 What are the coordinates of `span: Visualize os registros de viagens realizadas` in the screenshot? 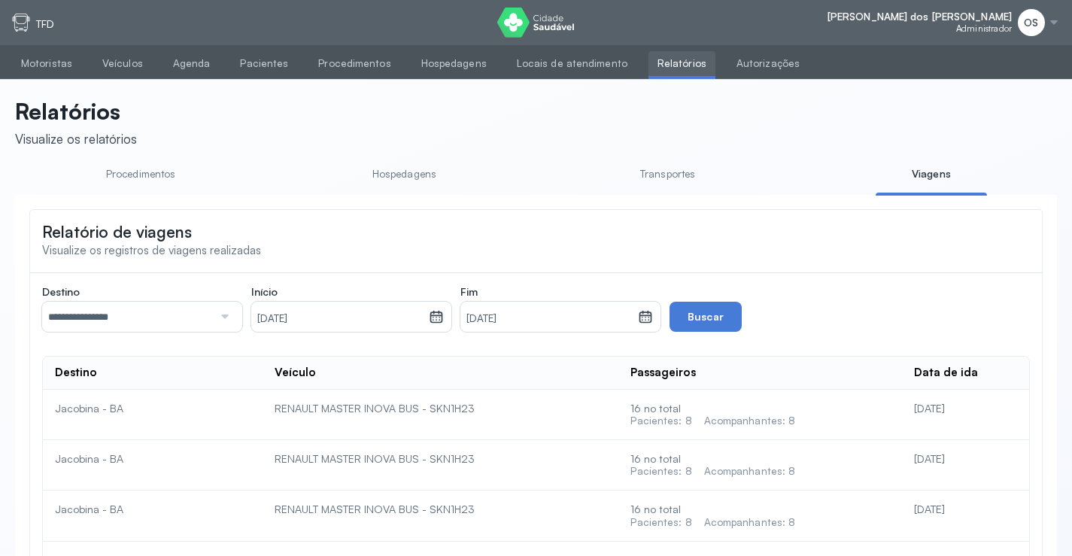 It's located at (151, 250).